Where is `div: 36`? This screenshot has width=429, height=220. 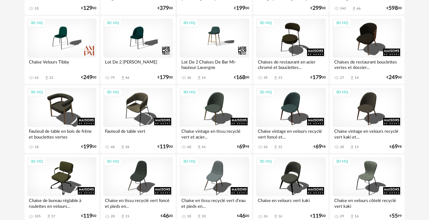 div: 36 is located at coordinates (189, 78).